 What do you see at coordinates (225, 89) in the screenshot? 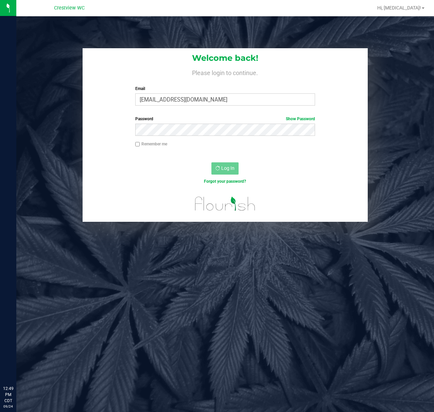
I see `label: Email` at bounding box center [225, 89].